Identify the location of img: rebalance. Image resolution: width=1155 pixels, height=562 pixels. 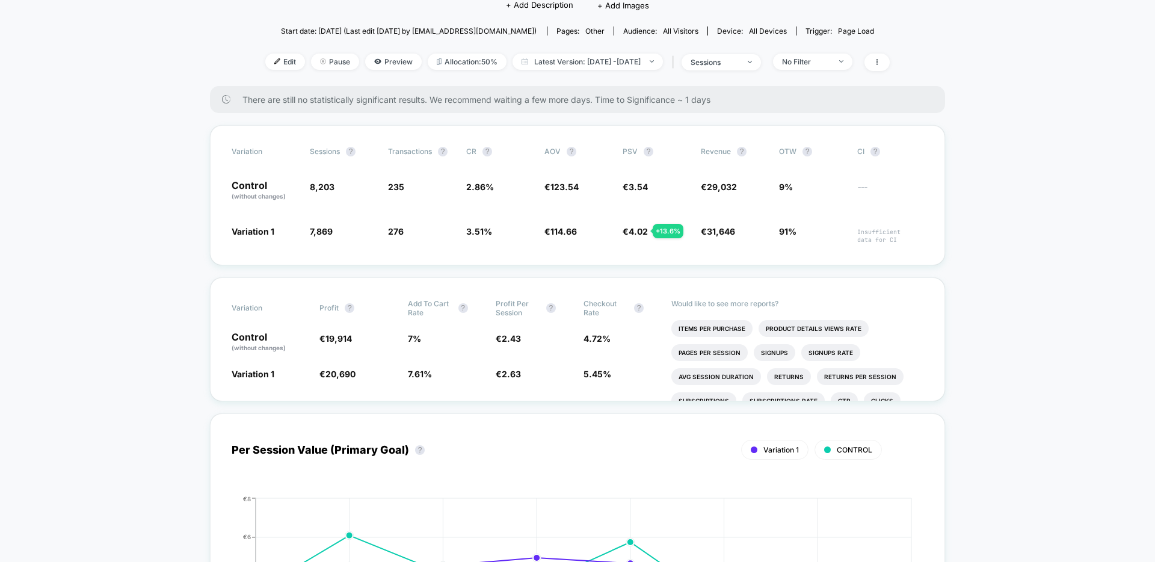
(439, 61).